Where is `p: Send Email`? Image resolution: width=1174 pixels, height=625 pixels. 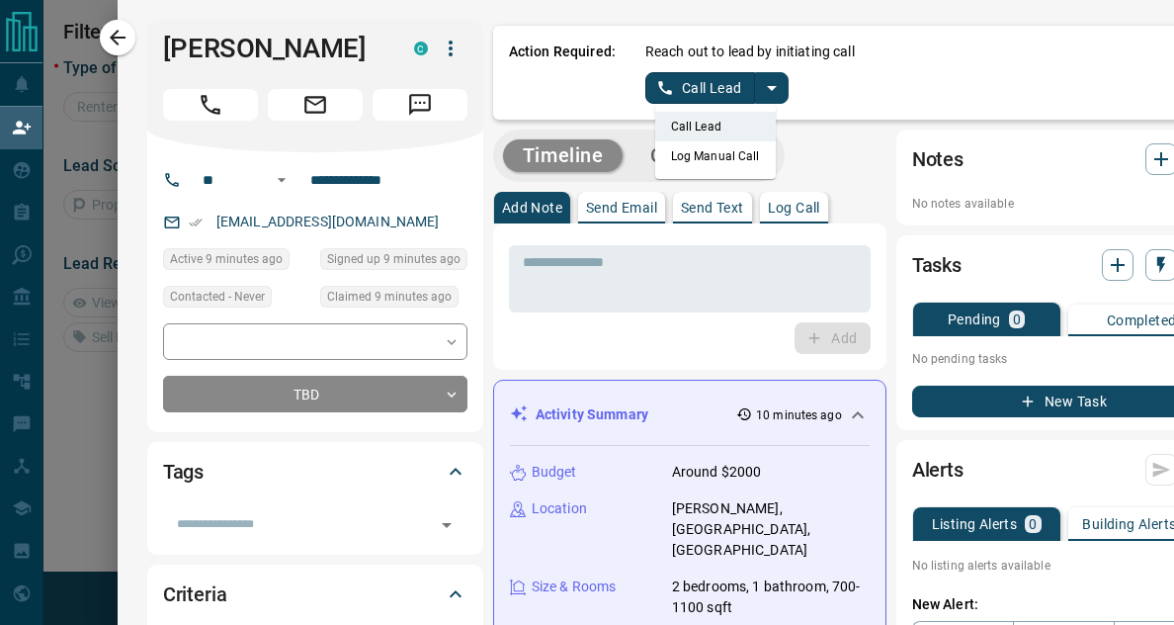
p: Send Email is located at coordinates (622, 208).